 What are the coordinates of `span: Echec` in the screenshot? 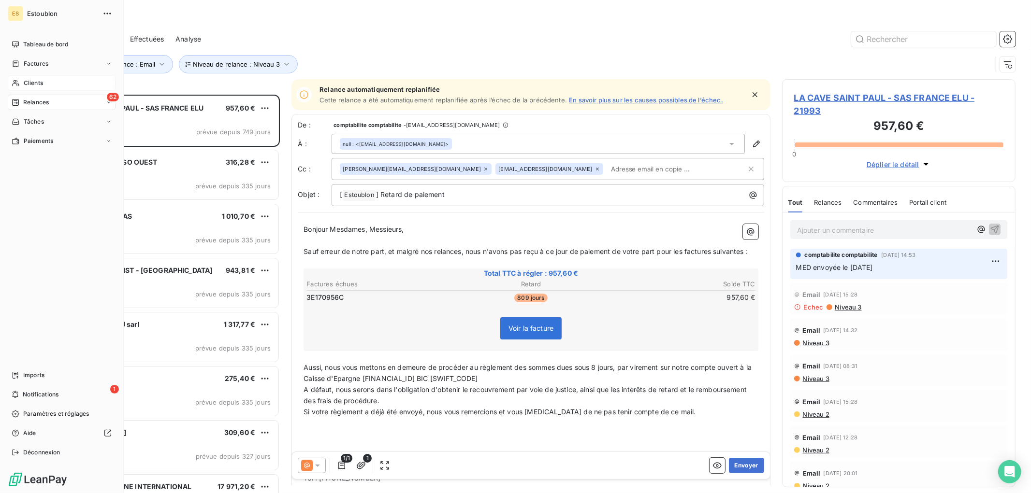 It's located at (813, 307).